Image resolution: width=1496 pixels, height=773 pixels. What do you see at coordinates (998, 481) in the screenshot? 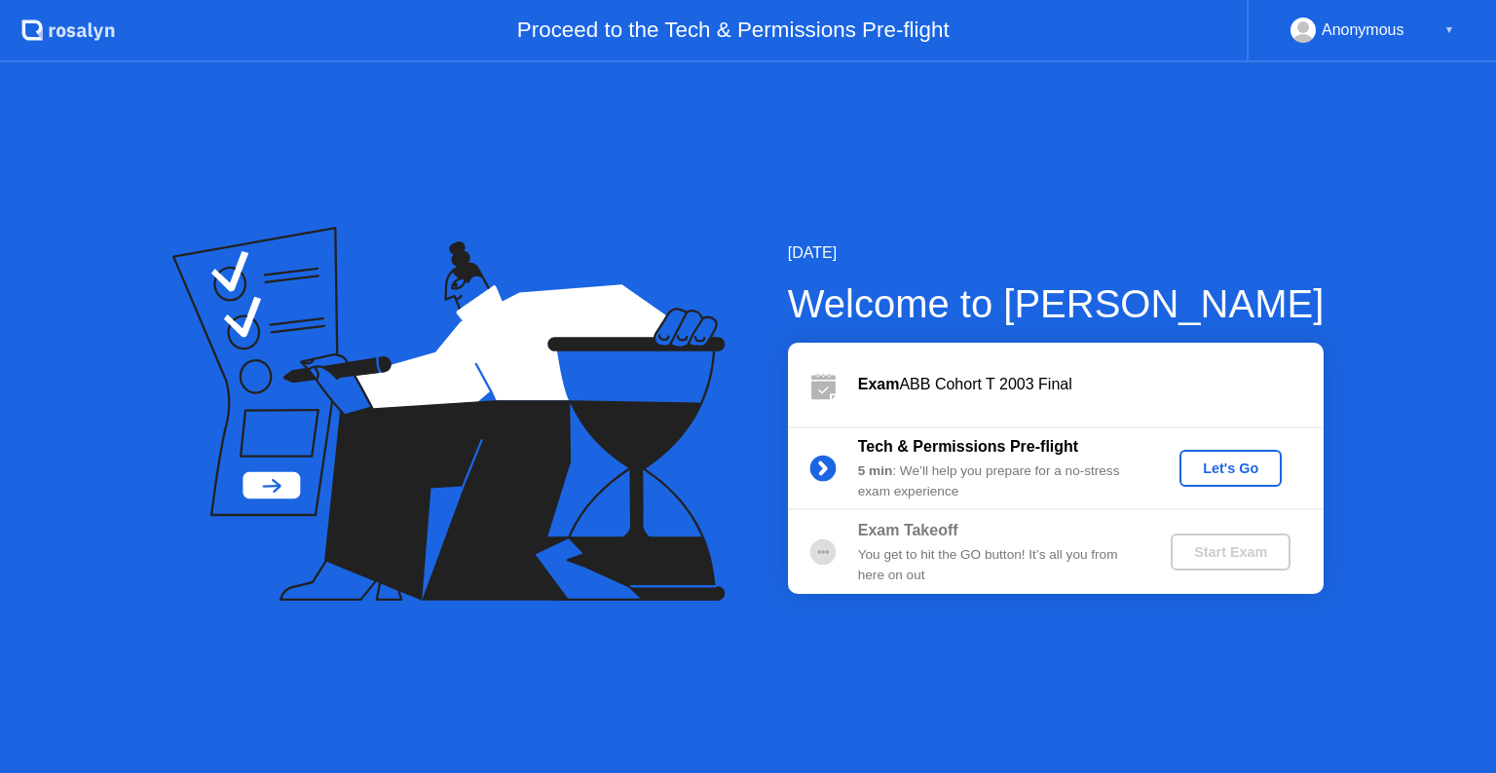
I see `div: : We’ll help you prepare for a no-stress exam experience` at bounding box center [998, 481].